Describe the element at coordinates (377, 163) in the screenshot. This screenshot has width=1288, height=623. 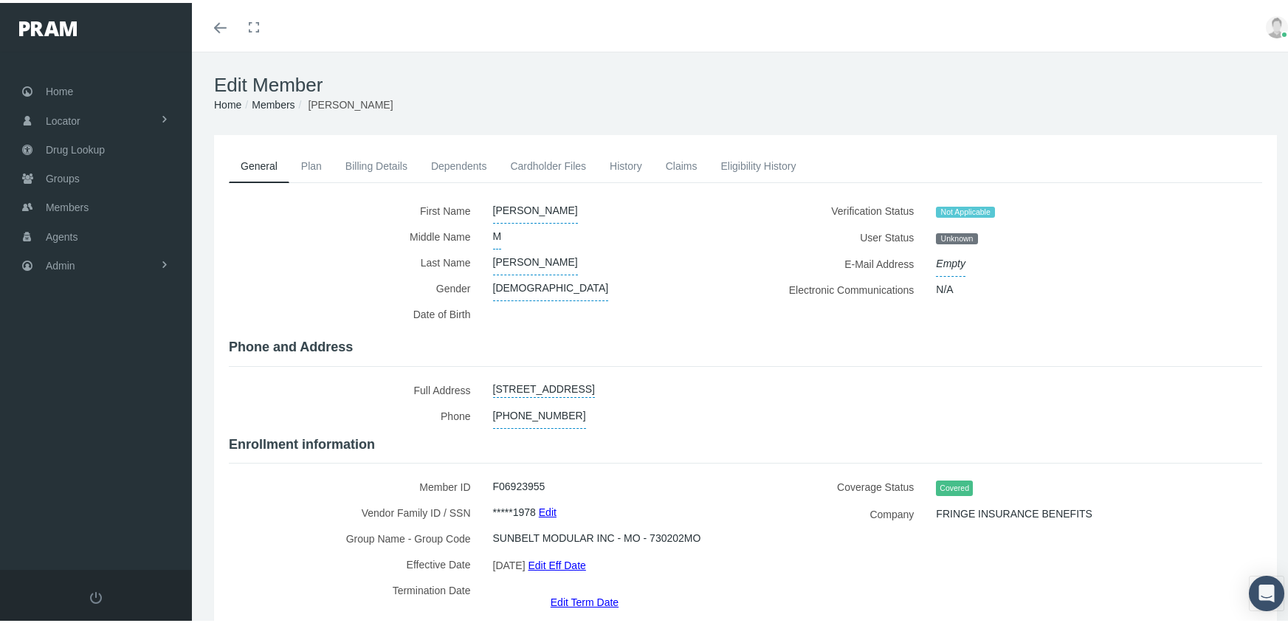
I see `a: Billing Details` at that location.